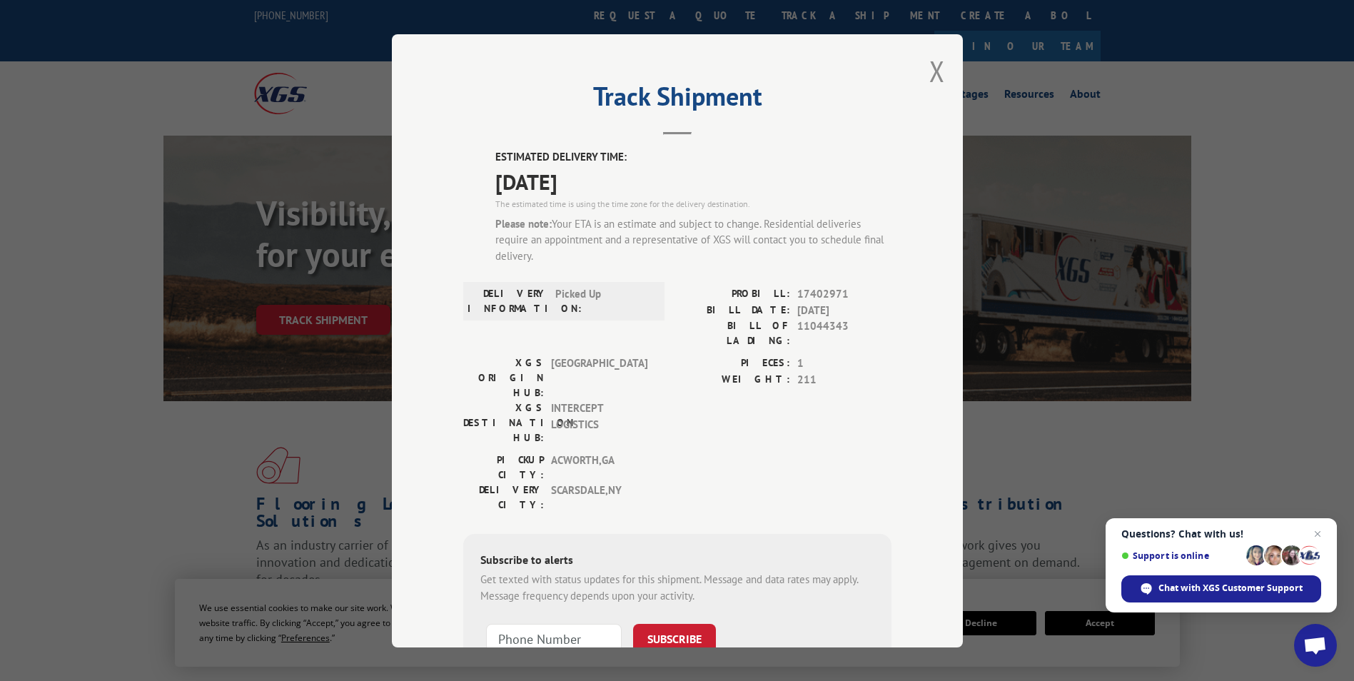  Describe the element at coordinates (1181, 555) in the screenshot. I see `span: Support is online` at that location.